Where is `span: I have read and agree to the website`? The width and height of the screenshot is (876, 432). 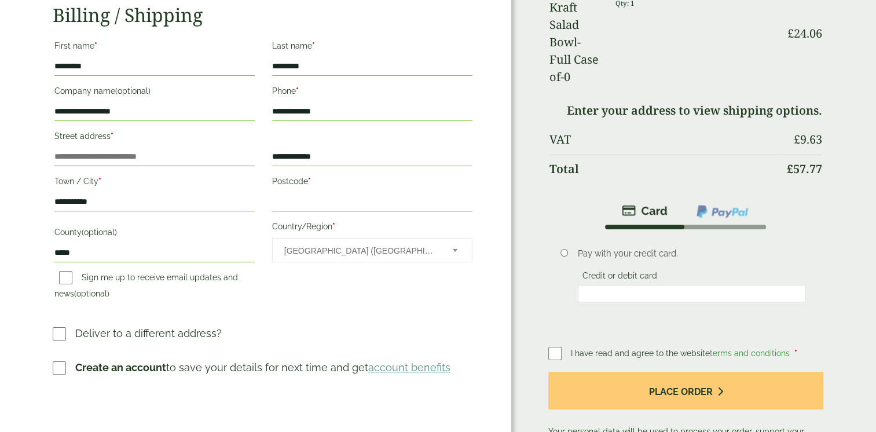 span: I have read and agree to the website is located at coordinates (682, 353).